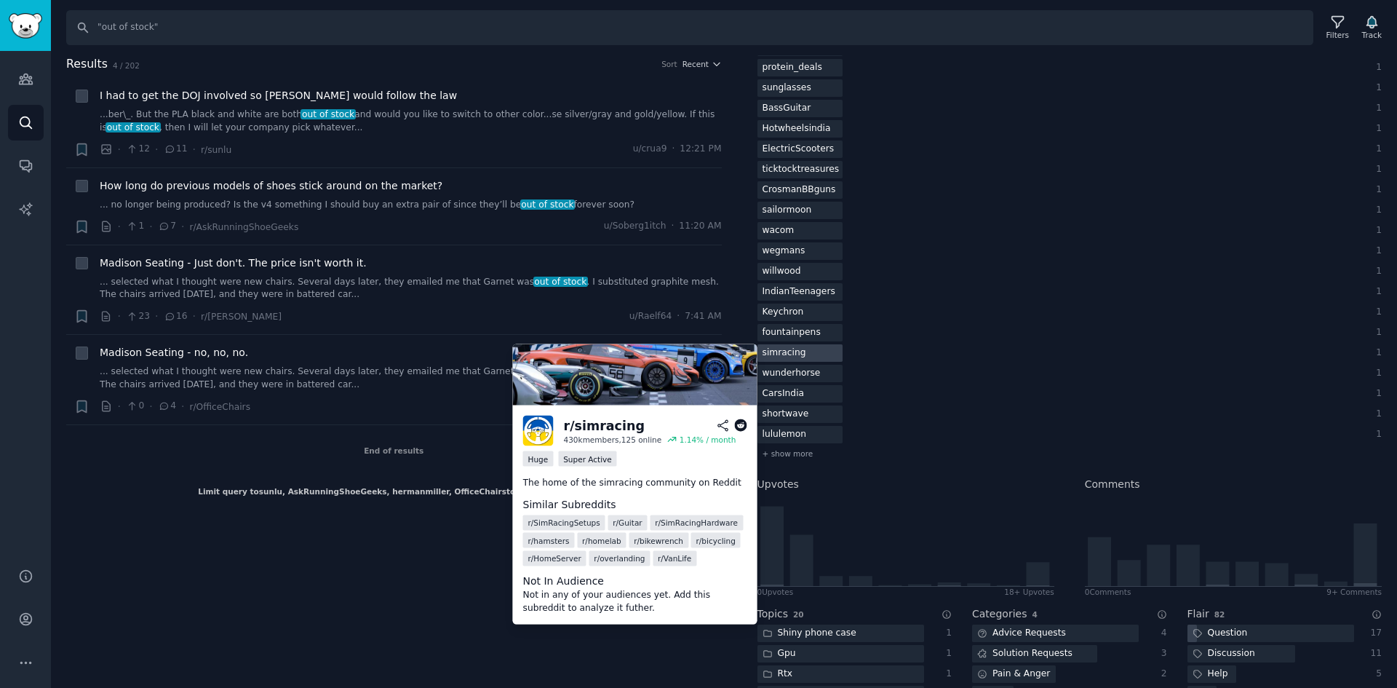 The height and width of the screenshot is (688, 1397). I want to click on div: 3, so click(1161, 653).